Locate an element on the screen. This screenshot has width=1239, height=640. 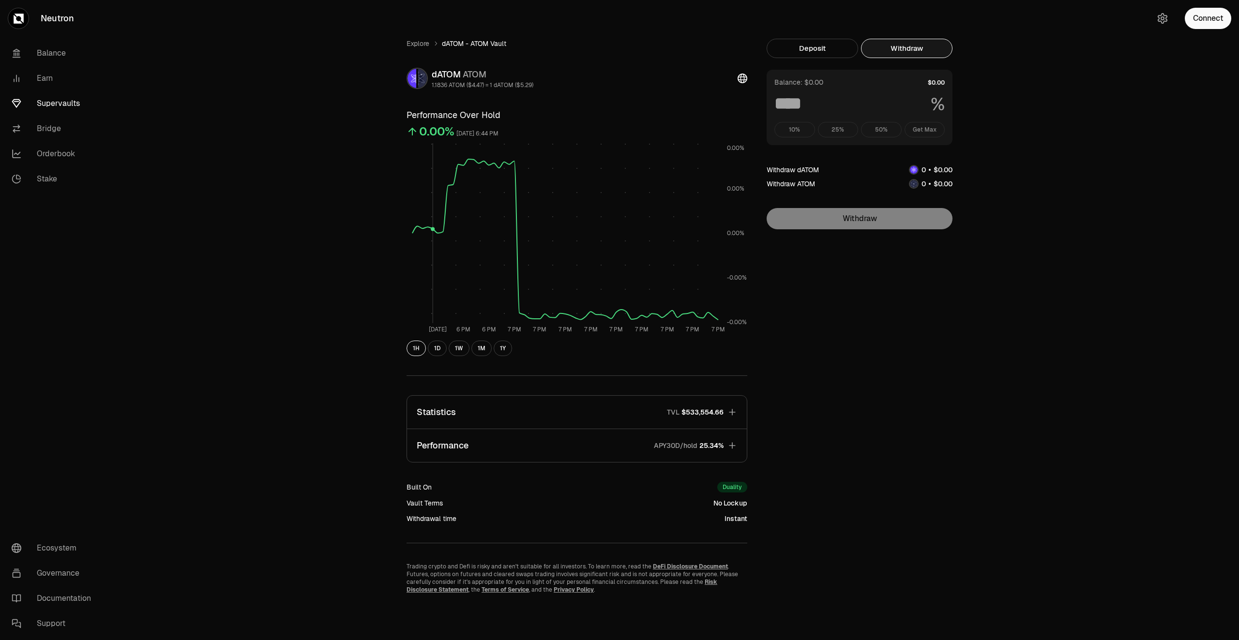
button: StatisticsTVL$533,554.66 is located at coordinates (577, 412).